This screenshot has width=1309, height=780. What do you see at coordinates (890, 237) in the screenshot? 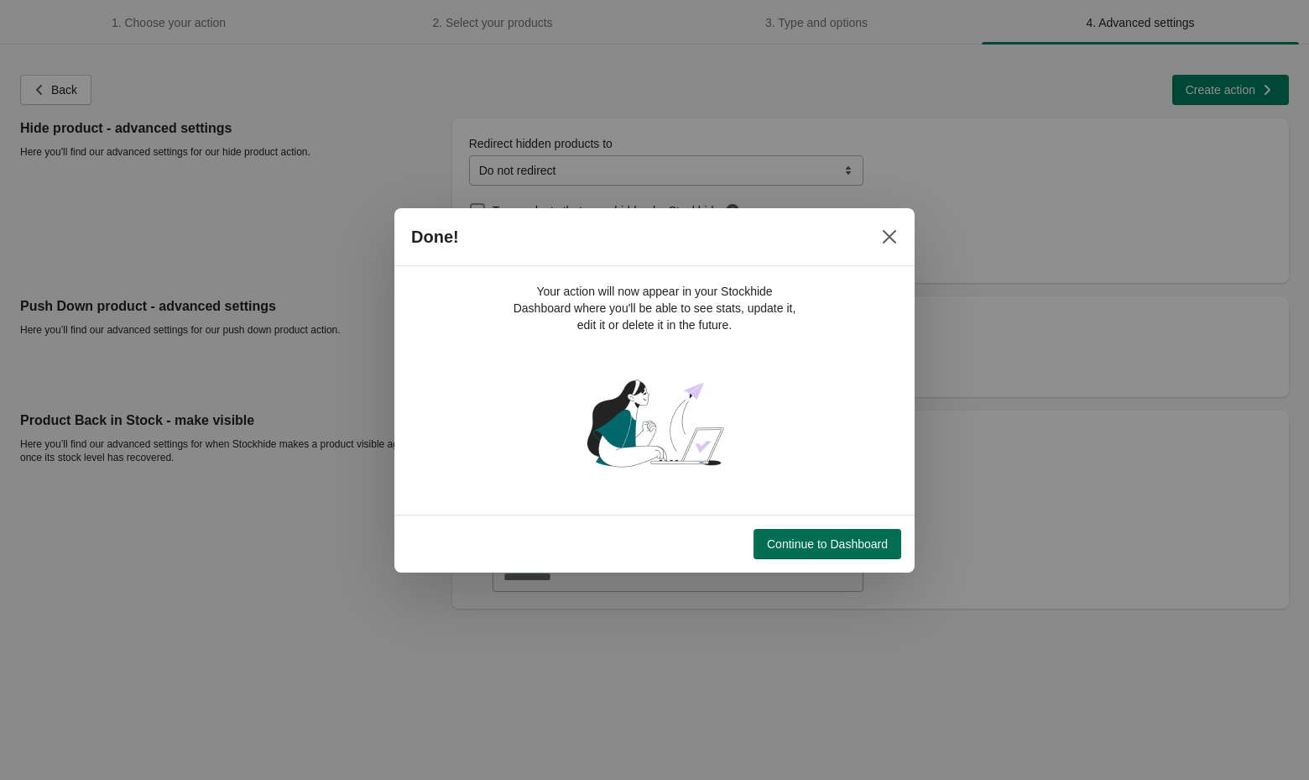
I see `button: Close` at bounding box center [890, 237].